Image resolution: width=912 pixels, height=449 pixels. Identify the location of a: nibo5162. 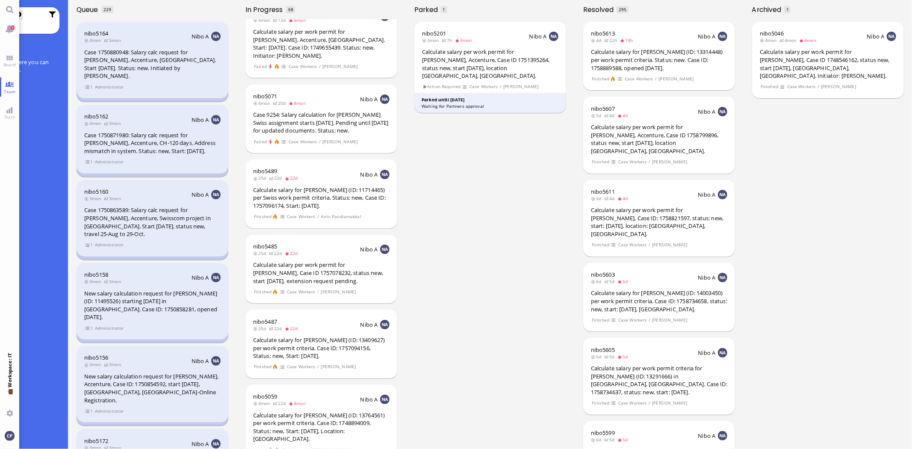
(96, 116).